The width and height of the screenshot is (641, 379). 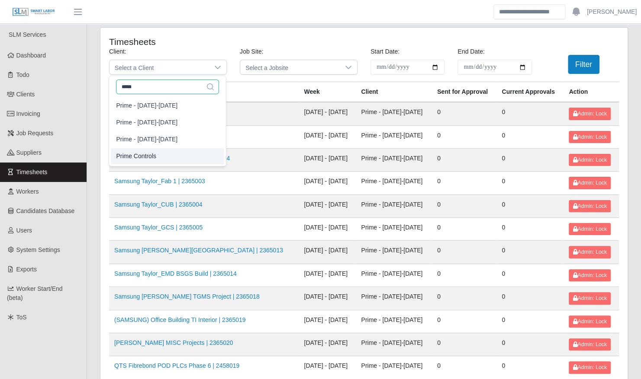 I want to click on span: Candidates Database, so click(x=45, y=211).